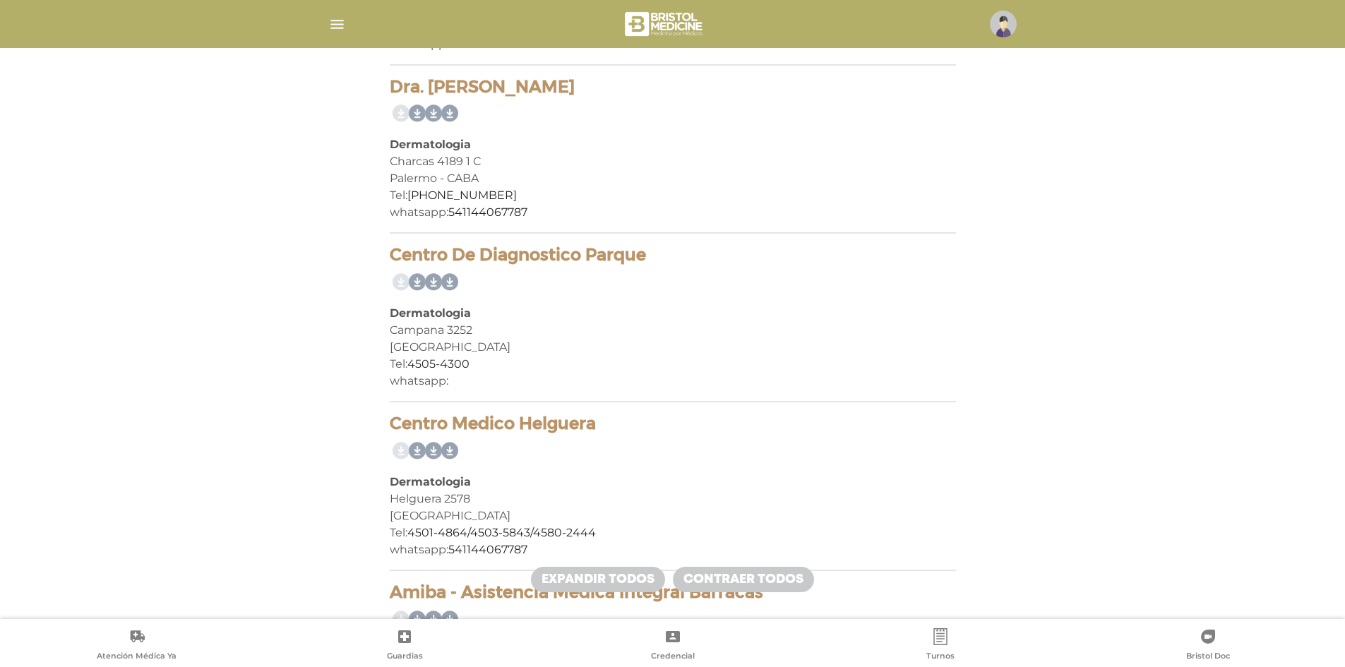 This screenshot has width=1345, height=667. What do you see at coordinates (1208, 646) in the screenshot?
I see `a: Bristol Doc` at bounding box center [1208, 646].